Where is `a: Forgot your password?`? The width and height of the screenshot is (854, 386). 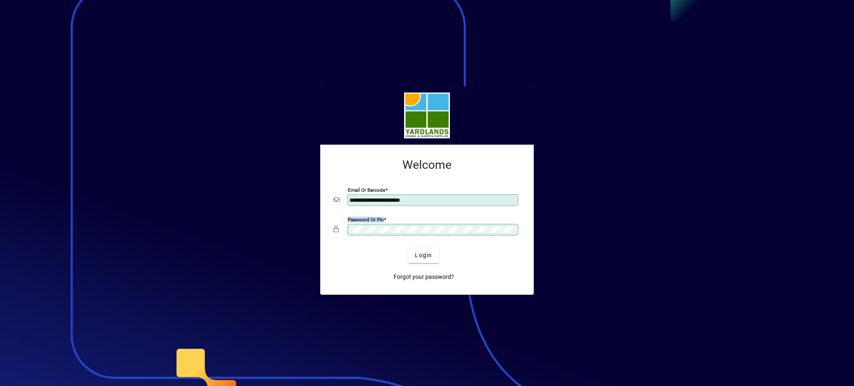 a: Forgot your password? is located at coordinates (424, 277).